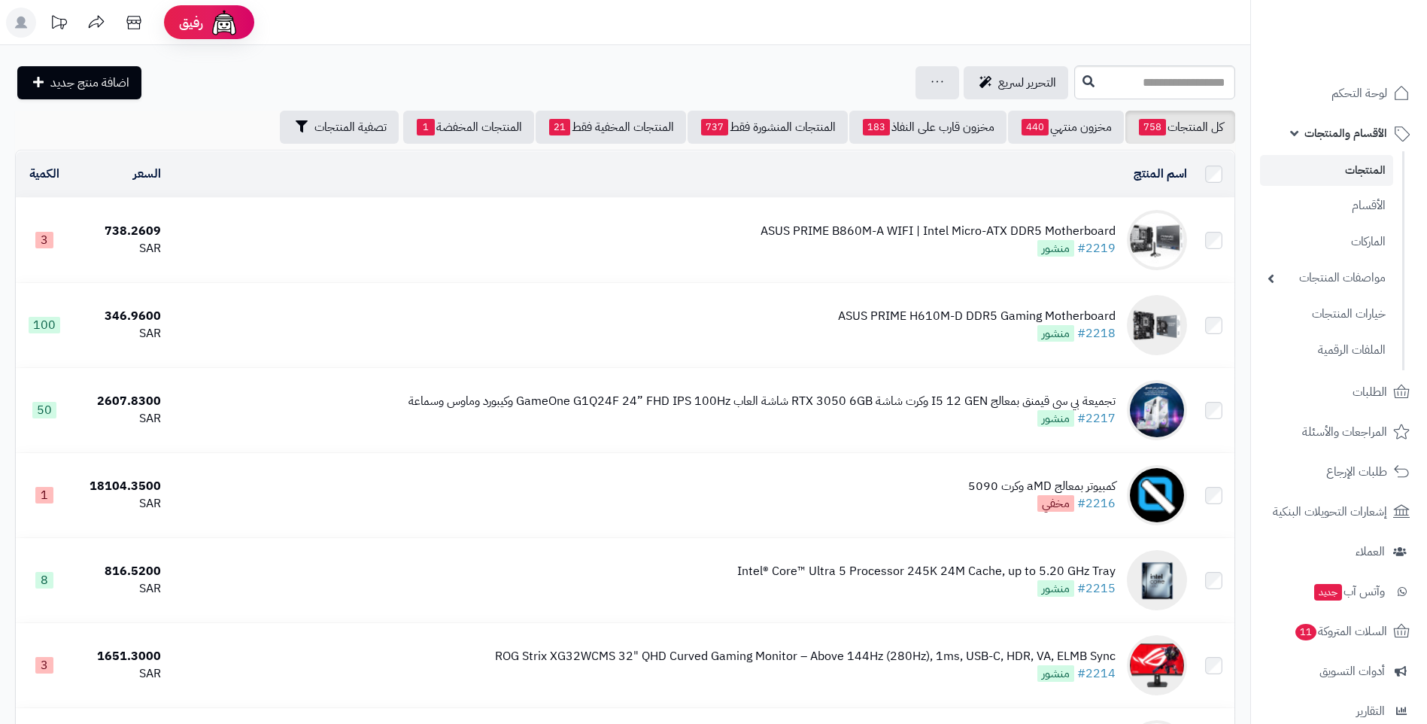 This screenshot has height=724, width=1427. Describe the element at coordinates (715, 127) in the screenshot. I see `span: 737` at that location.